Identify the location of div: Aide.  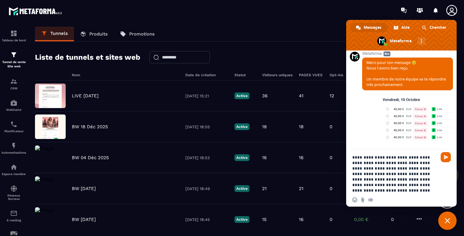
(402, 28).